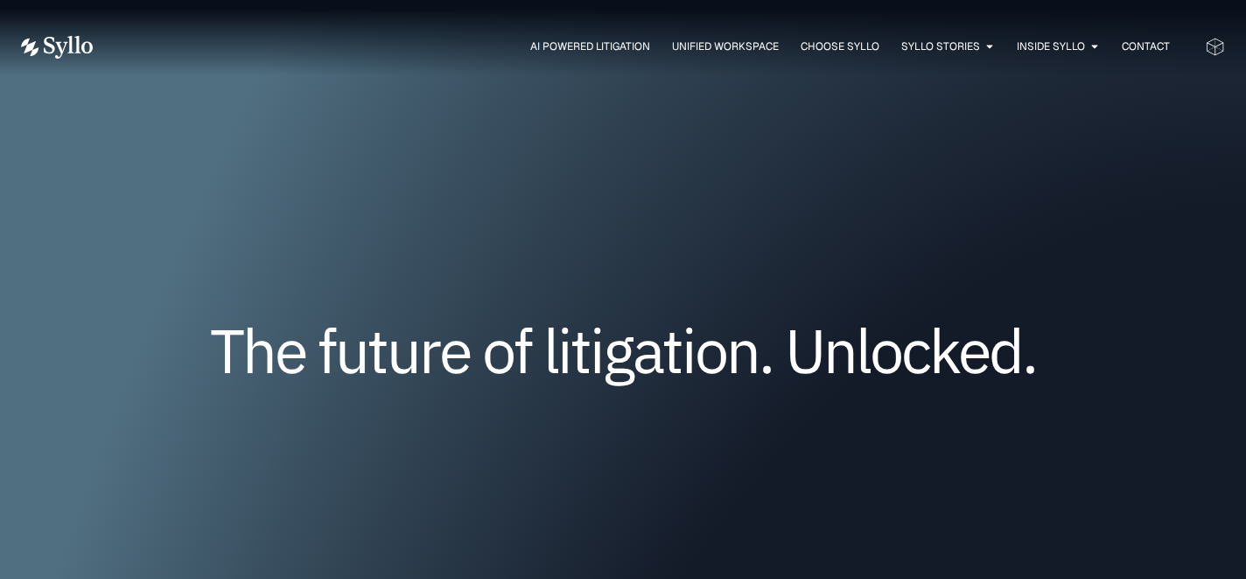  Describe the element at coordinates (840, 46) in the screenshot. I see `span: Choose Syllo` at that location.